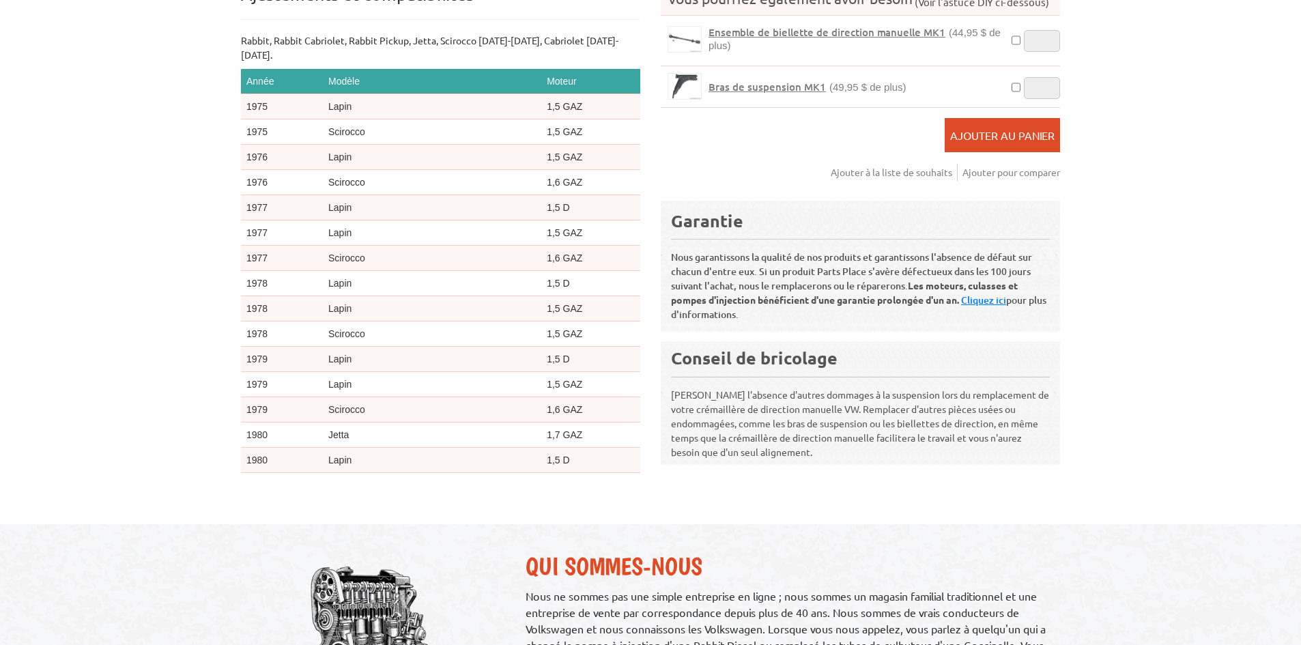 The width and height of the screenshot is (1301, 645). I want to click on a: Ajouter pour comparer, so click(1011, 172).